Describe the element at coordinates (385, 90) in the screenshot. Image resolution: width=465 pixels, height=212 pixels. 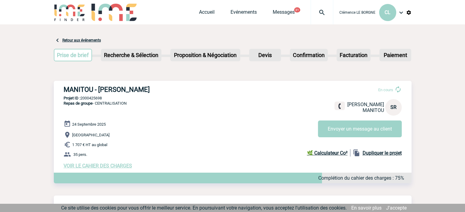
I see `span: En cours` at that location.